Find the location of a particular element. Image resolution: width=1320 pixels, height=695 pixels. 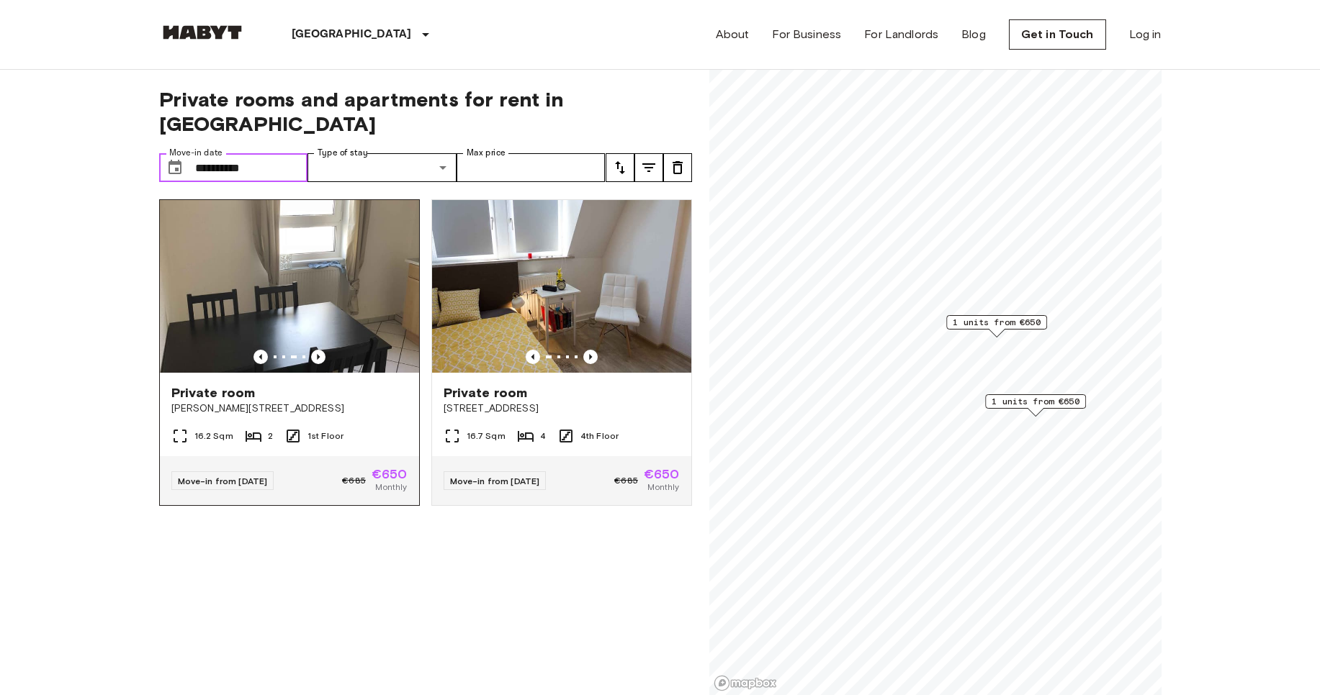

img: Marketing picture of unit DE-04-013-001-01HF is located at coordinates (561, 287).